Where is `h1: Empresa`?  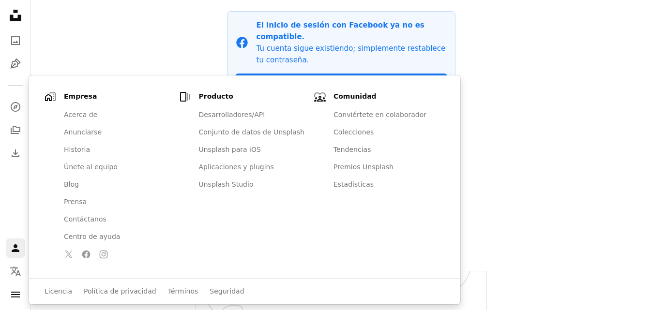
h1: Empresa is located at coordinates (119, 97).